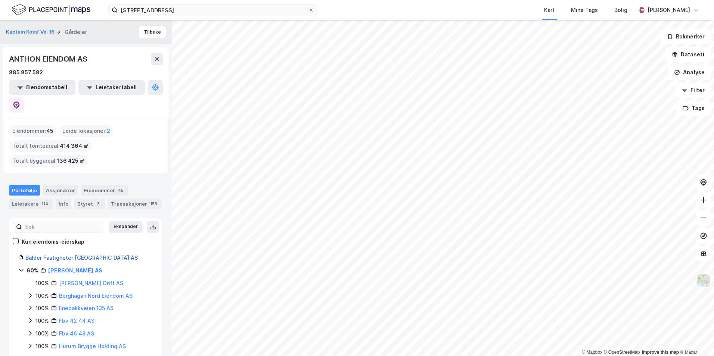 The width and height of the screenshot is (714, 356). Describe the element at coordinates (92, 346) in the screenshot. I see `a: Hurum Brygge Holding AS` at that location.